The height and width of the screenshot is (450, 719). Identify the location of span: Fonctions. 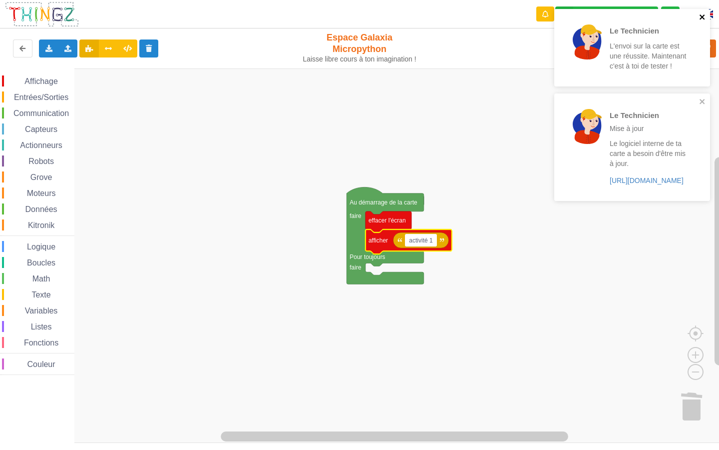
(41, 342).